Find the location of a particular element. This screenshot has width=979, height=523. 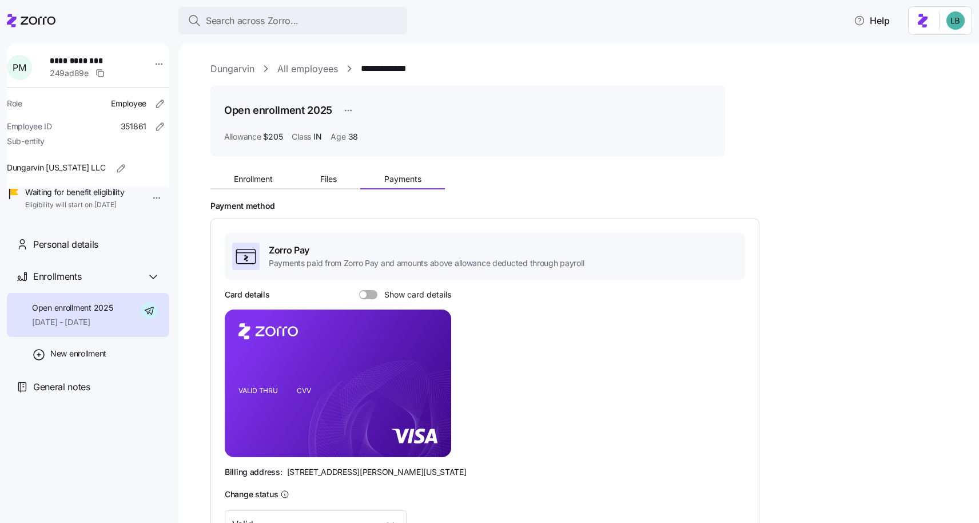

span: IN is located at coordinates (317, 137).